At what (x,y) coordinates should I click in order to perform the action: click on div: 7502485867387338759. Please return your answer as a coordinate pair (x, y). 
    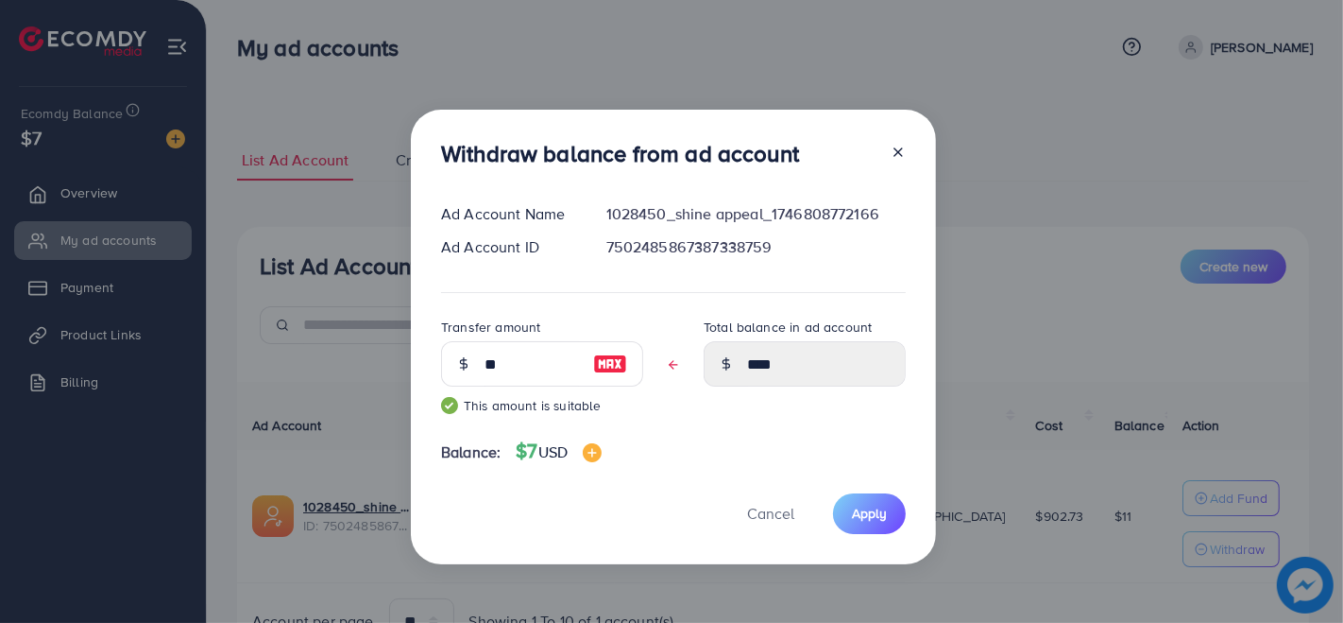
    Looking at the image, I should click on (756, 247).